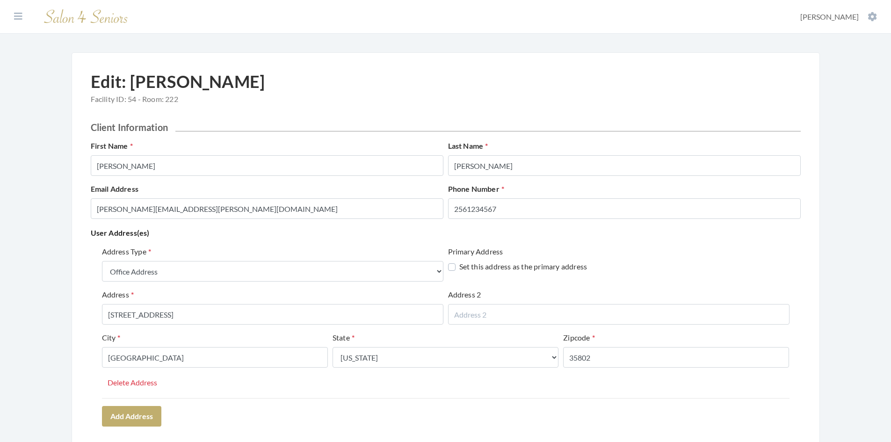 This screenshot has height=442, width=891. I want to click on label: First Name, so click(112, 146).